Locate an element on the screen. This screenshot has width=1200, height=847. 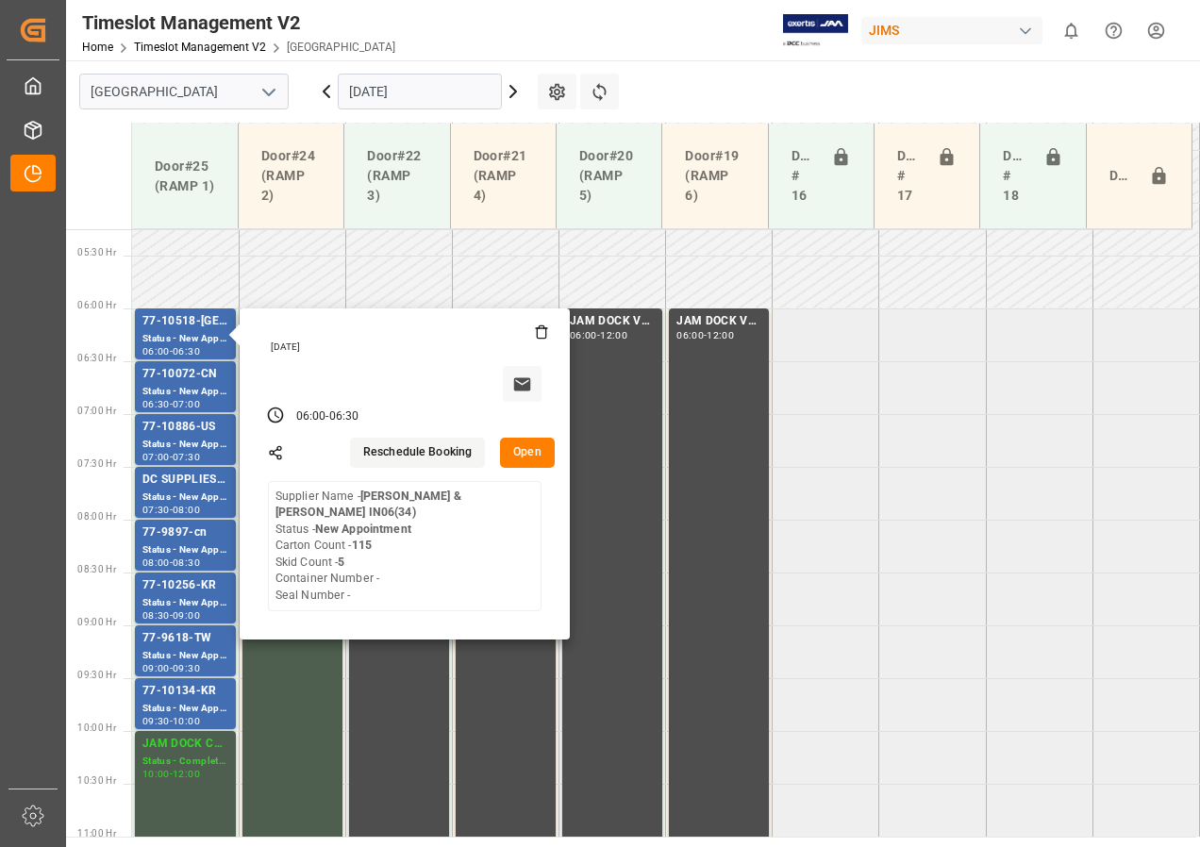
input: Type to search/select is located at coordinates (184, 91).